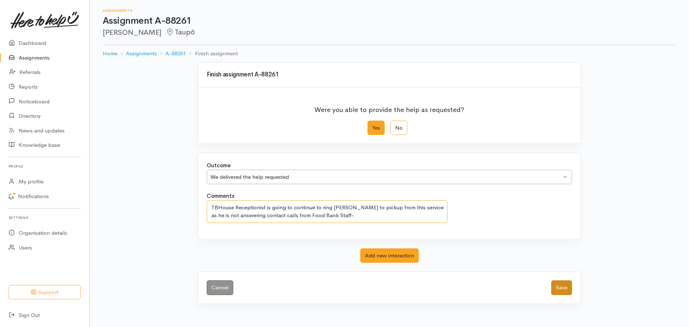 This screenshot has height=327, width=689. Describe the element at coordinates (390, 256) in the screenshot. I see `button: Add new interaction` at that location.